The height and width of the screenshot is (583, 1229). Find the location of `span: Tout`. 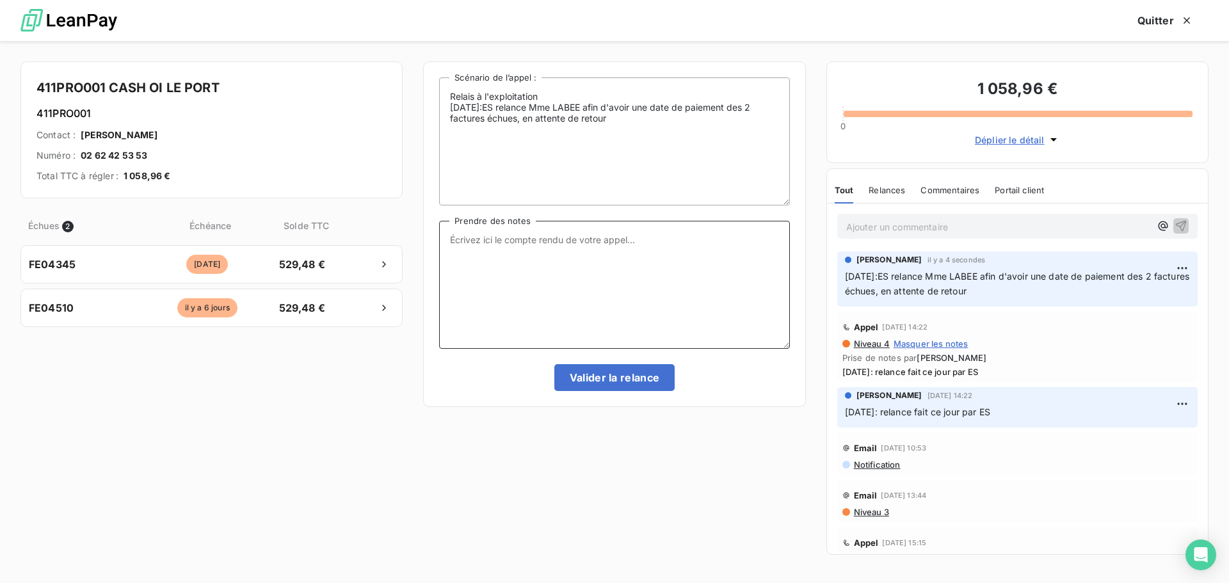

span: Tout is located at coordinates (845, 190).